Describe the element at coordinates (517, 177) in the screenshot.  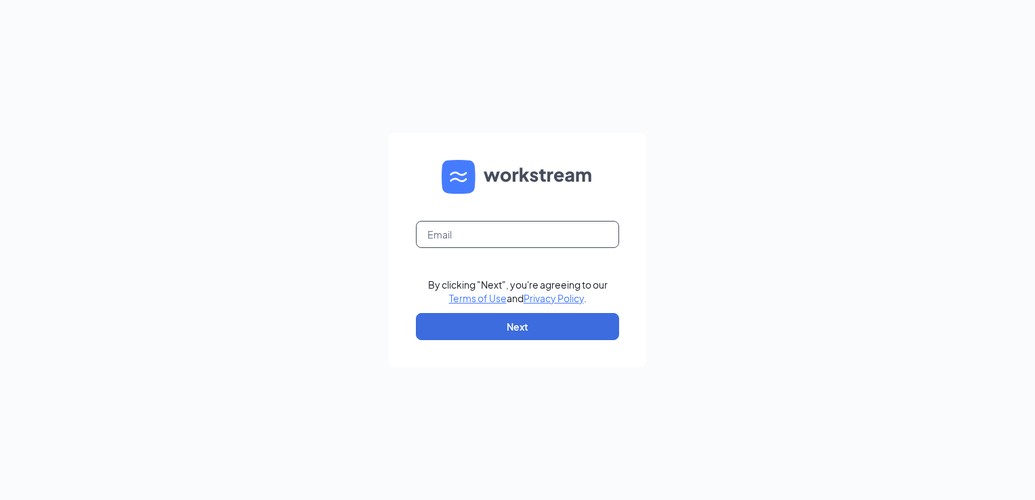
I see `img: WS logo and Workstream text` at that location.